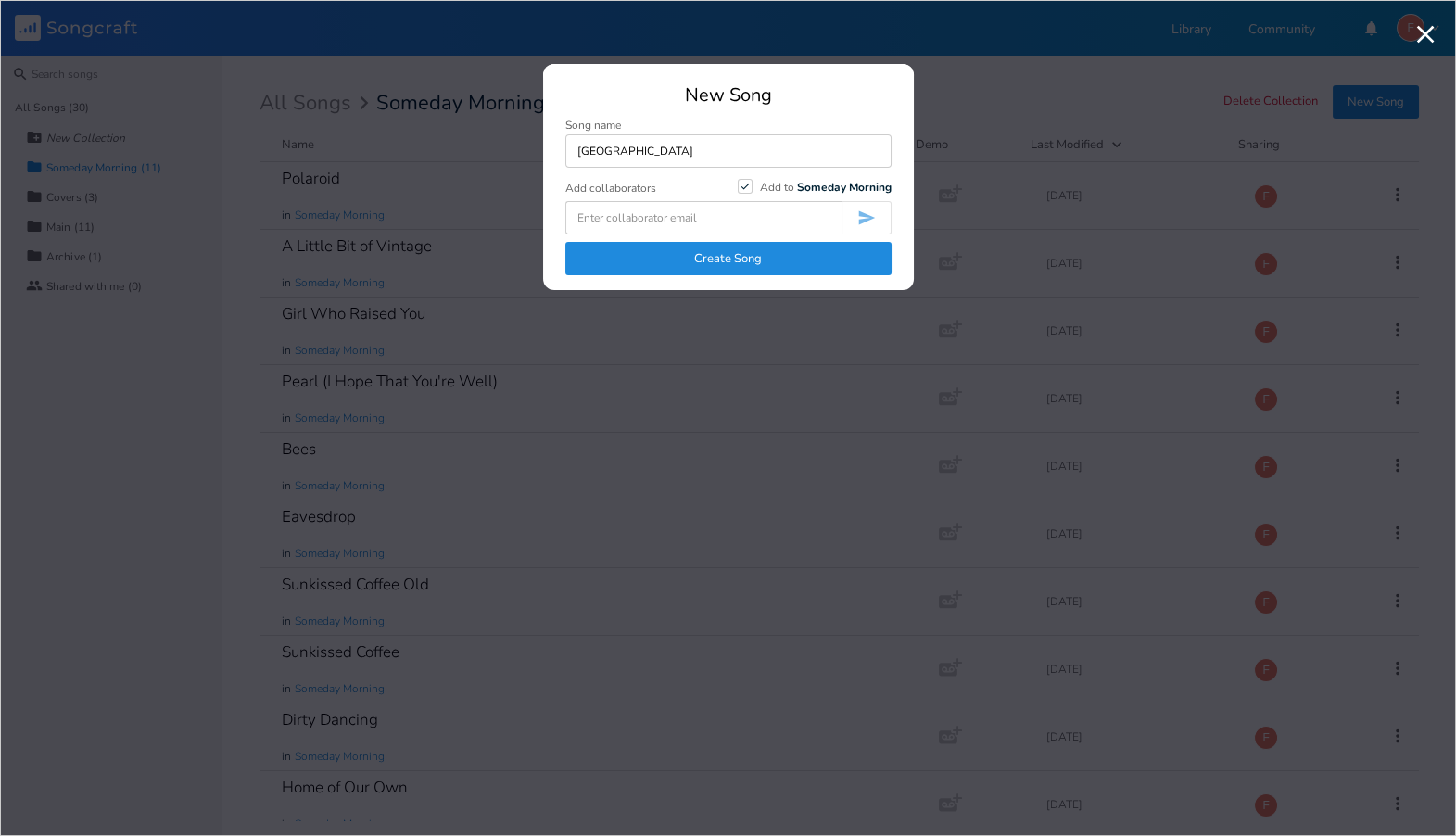 Image resolution: width=1456 pixels, height=836 pixels. What do you see at coordinates (728, 125) in the screenshot?
I see `div: Song name` at bounding box center [728, 125].